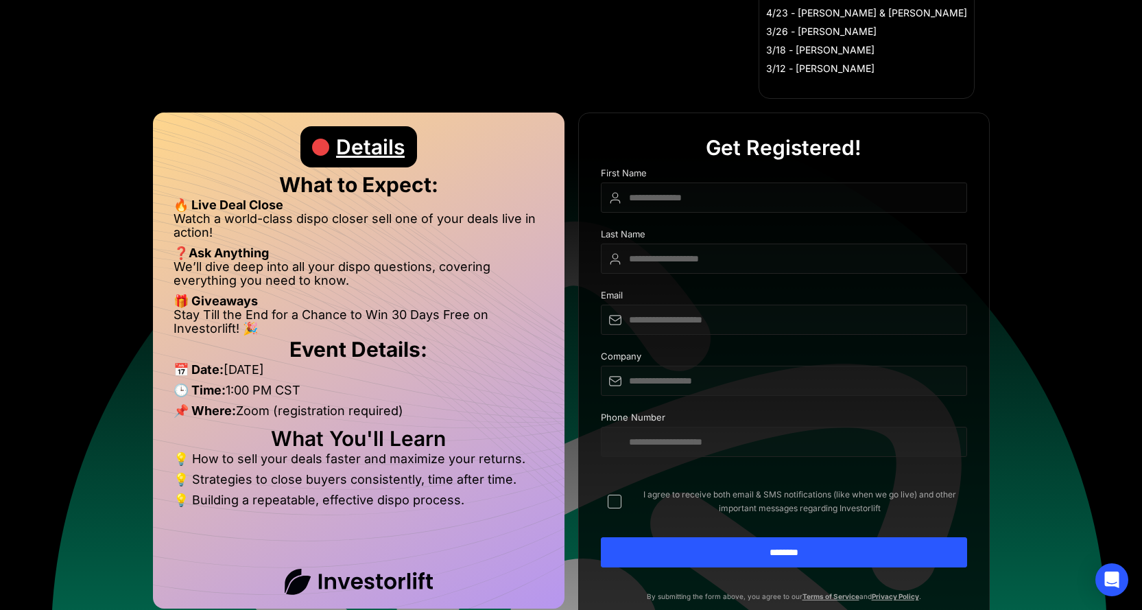  Describe the element at coordinates (359, 483) in the screenshot. I see `li: 💡 Strategies to close buyers consistently, time after time.` at that location.